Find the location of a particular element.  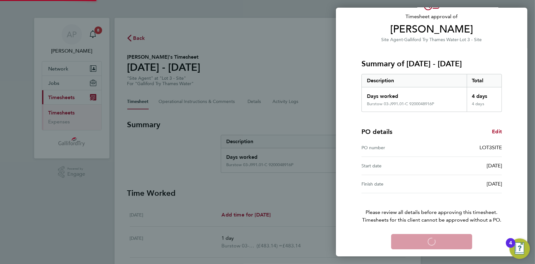

div: 4 is located at coordinates (510, 247).